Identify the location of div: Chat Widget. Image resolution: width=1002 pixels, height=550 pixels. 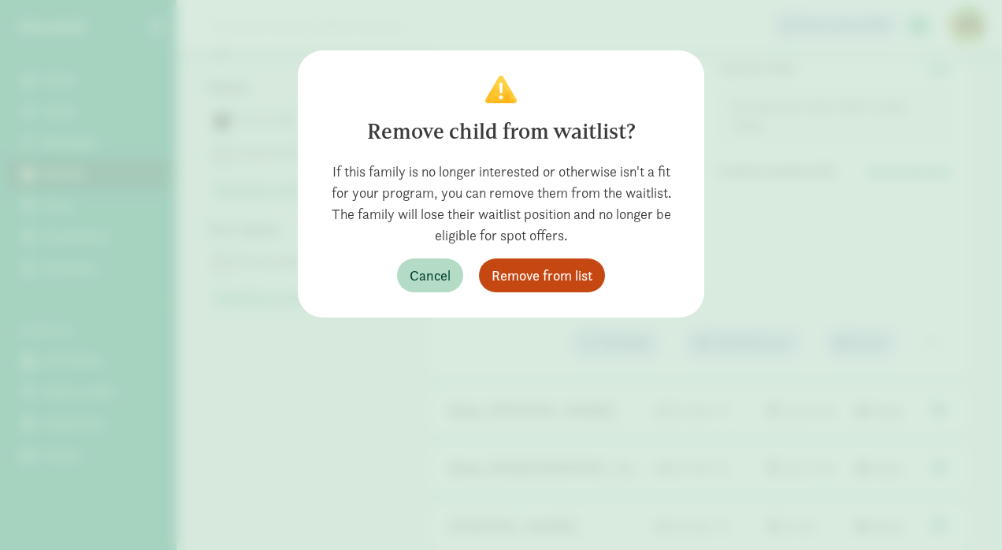
(963, 512).